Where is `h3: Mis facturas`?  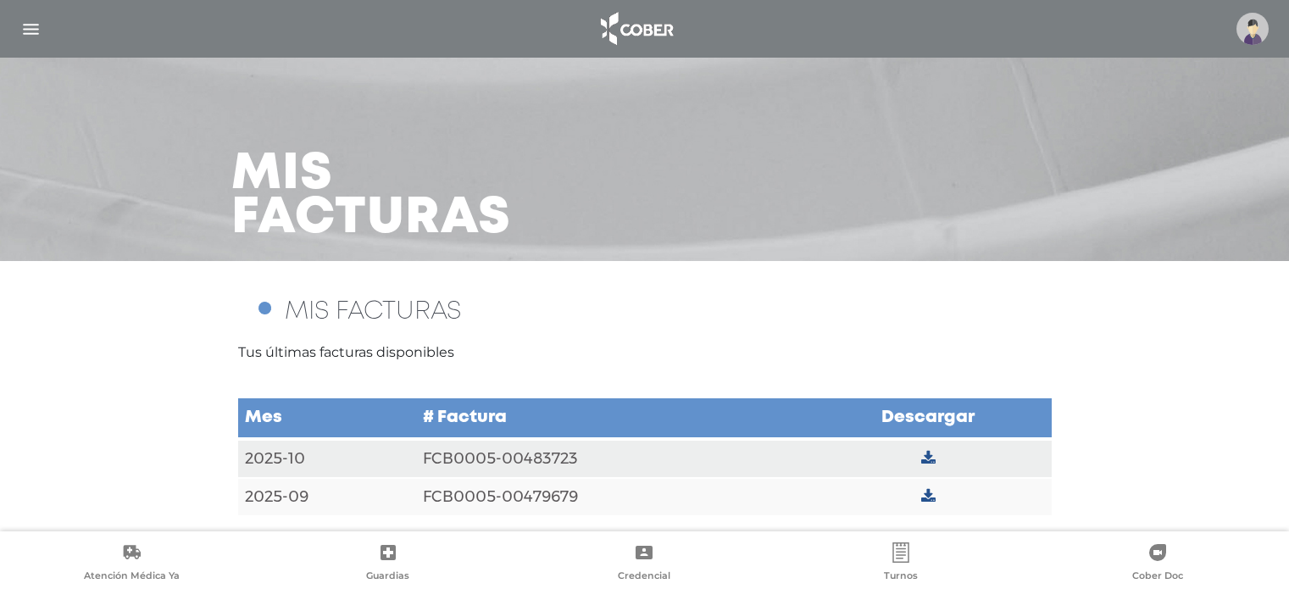
h3: Mis facturas is located at coordinates (371, 197).